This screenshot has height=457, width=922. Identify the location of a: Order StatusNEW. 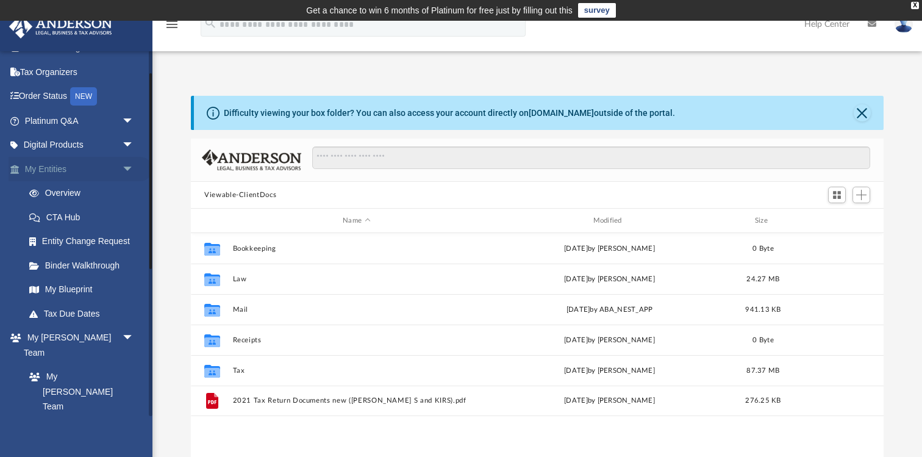
(81, 96).